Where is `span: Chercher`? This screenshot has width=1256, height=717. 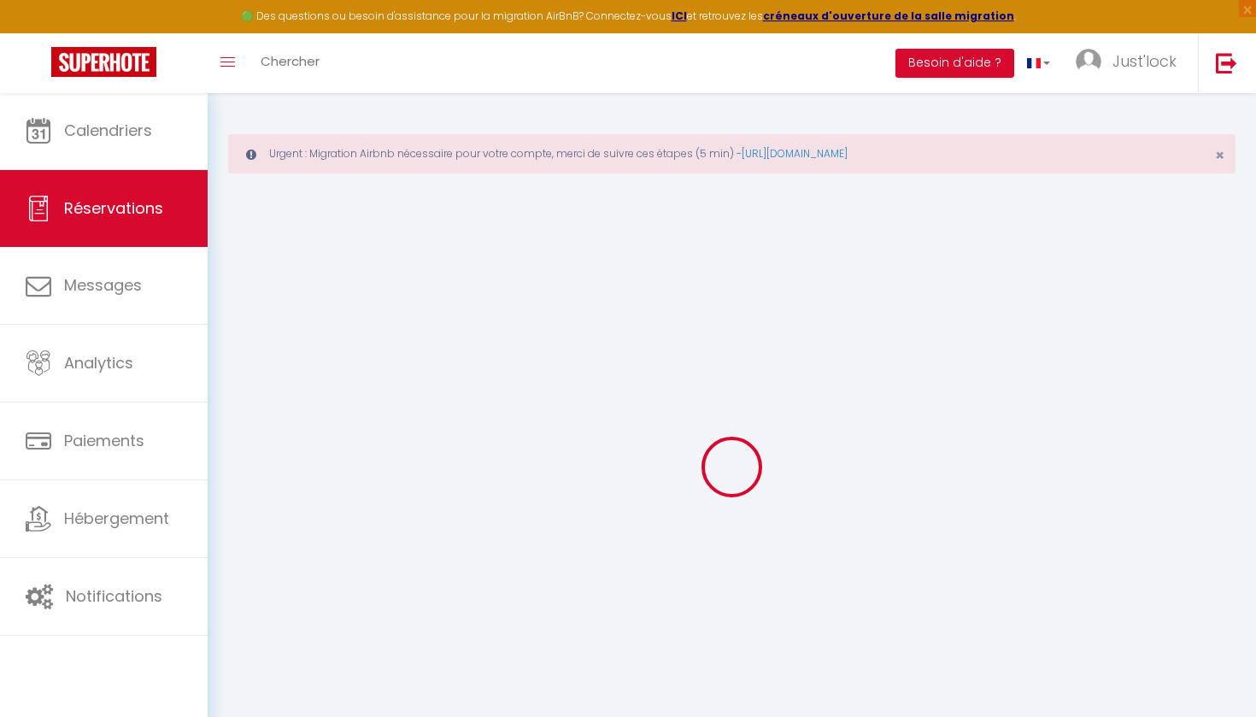 span: Chercher is located at coordinates (290, 61).